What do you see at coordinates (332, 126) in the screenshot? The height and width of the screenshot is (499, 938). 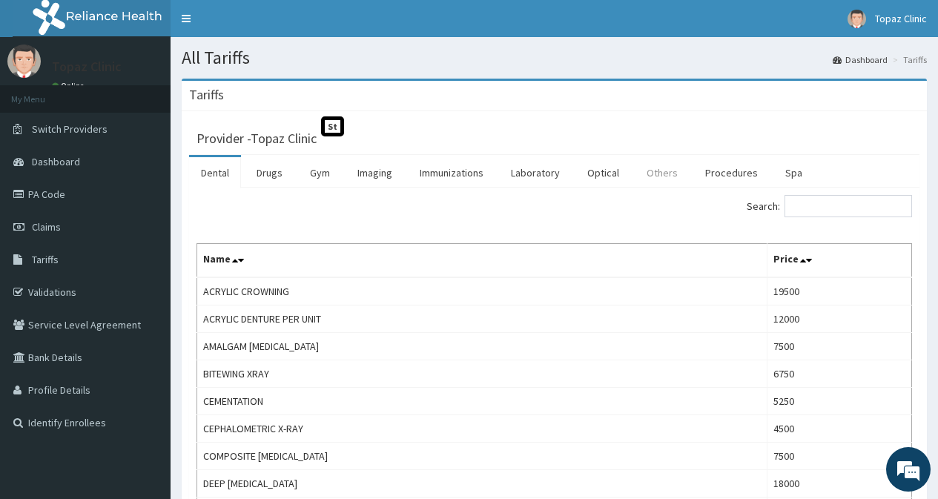 I see `span: St` at bounding box center [332, 126].